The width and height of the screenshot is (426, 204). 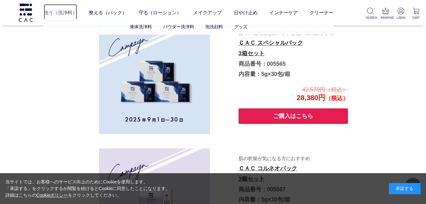 I want to click on a: Cookieポリシー, so click(x=52, y=195).